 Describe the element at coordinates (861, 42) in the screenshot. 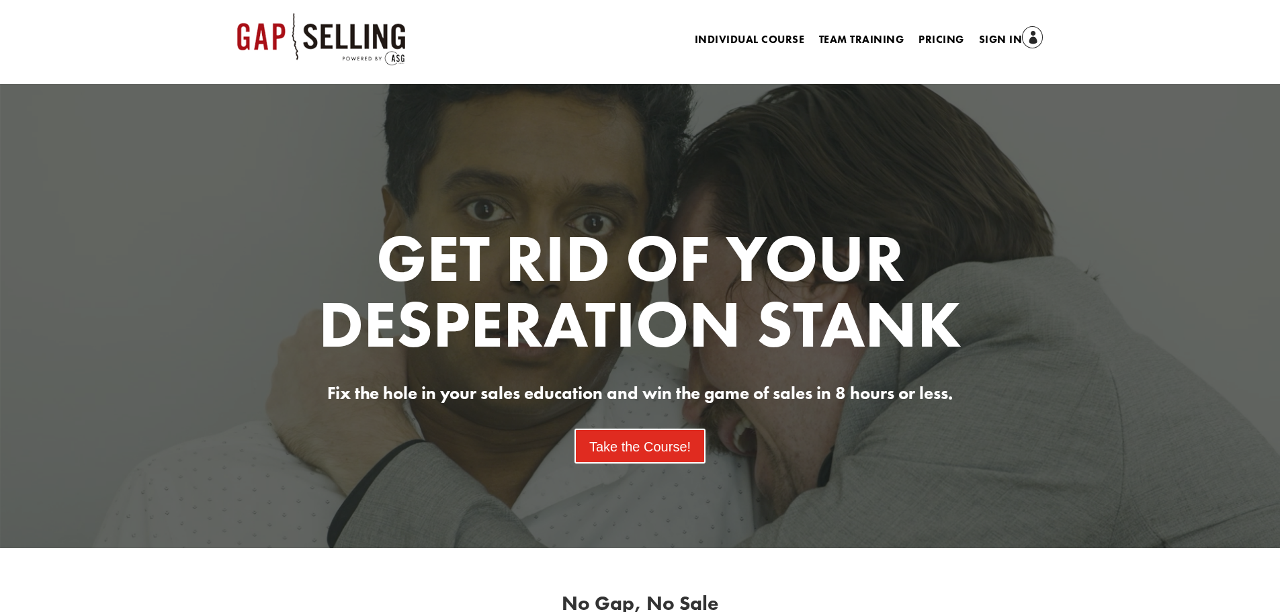

I see `a: Team Training` at that location.